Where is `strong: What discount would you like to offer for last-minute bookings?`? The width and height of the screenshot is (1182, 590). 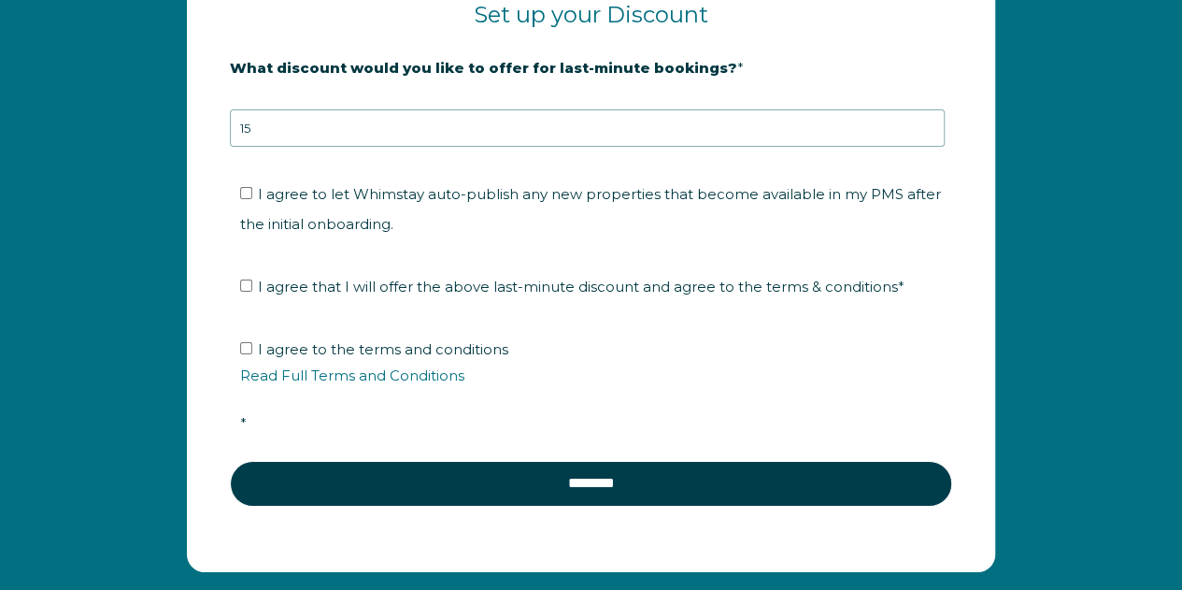
strong: What discount would you like to offer for last-minute bookings? is located at coordinates (483, 67).